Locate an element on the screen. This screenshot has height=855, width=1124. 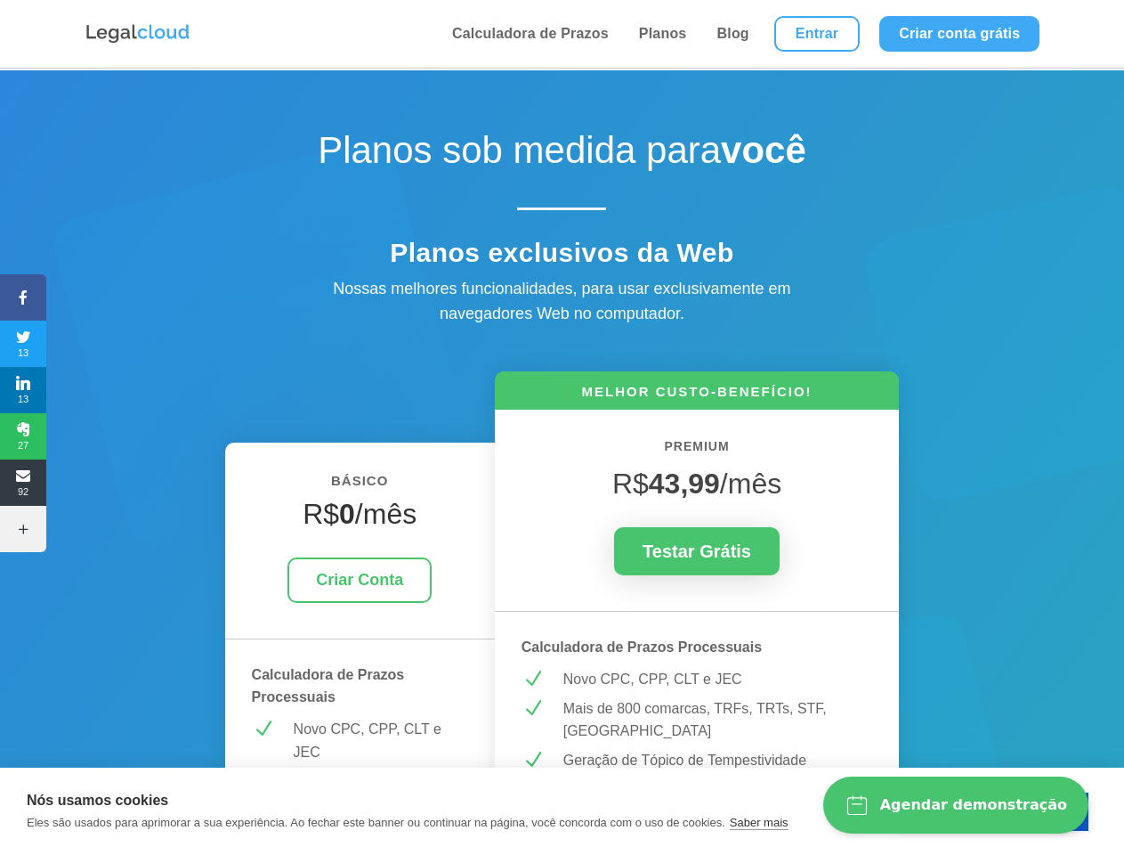
h4: R$ /mês is located at coordinates (360, 518).